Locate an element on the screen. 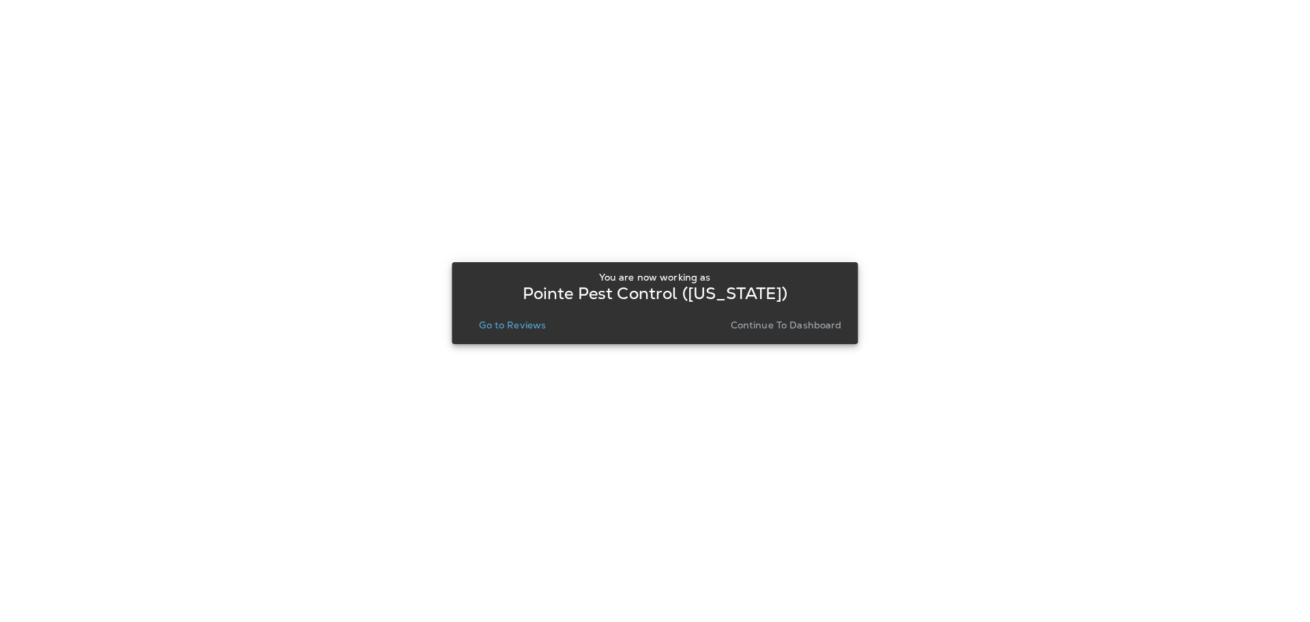 This screenshot has width=1310, height=622. p: Continue to Dashboard is located at coordinates (786, 325).